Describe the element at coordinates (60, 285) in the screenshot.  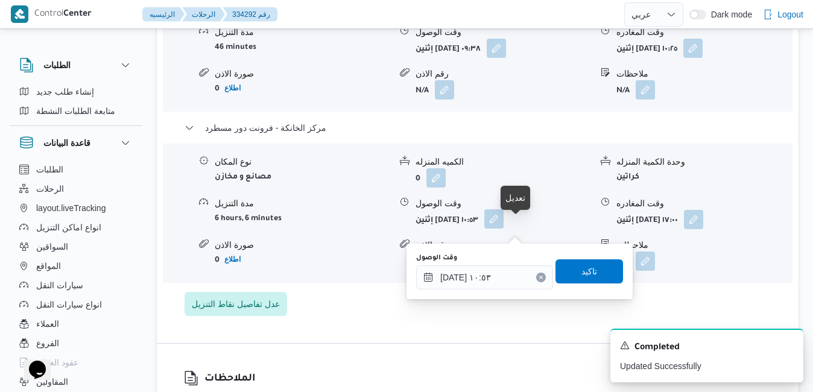
I see `span: سيارات النقل` at that location.